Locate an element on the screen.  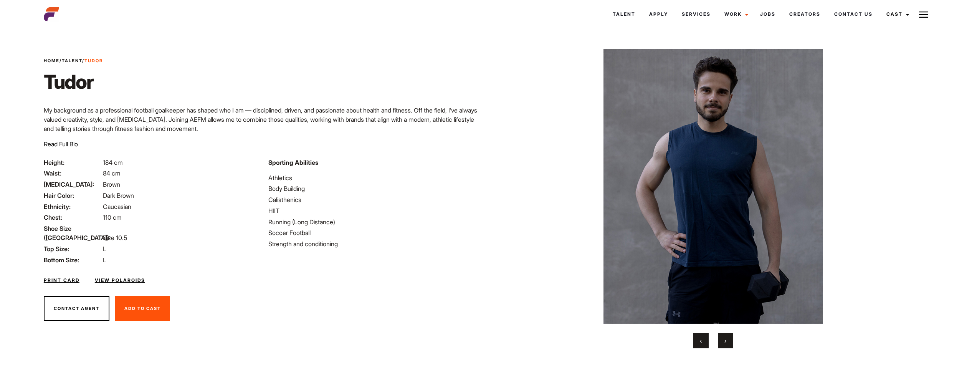
a: Jobs is located at coordinates (768, 14).